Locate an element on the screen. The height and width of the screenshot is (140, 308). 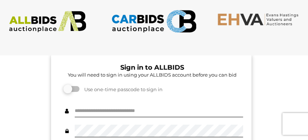
img: EHVA.com.au is located at coordinates (260, 19).